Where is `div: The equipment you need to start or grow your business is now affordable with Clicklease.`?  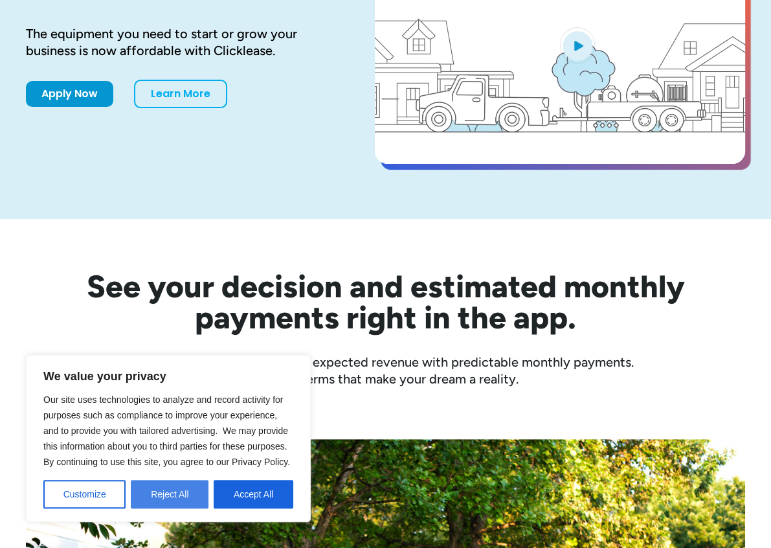 div: The equipment you need to start or grow your business is now affordable with Clicklease. is located at coordinates (179, 42).